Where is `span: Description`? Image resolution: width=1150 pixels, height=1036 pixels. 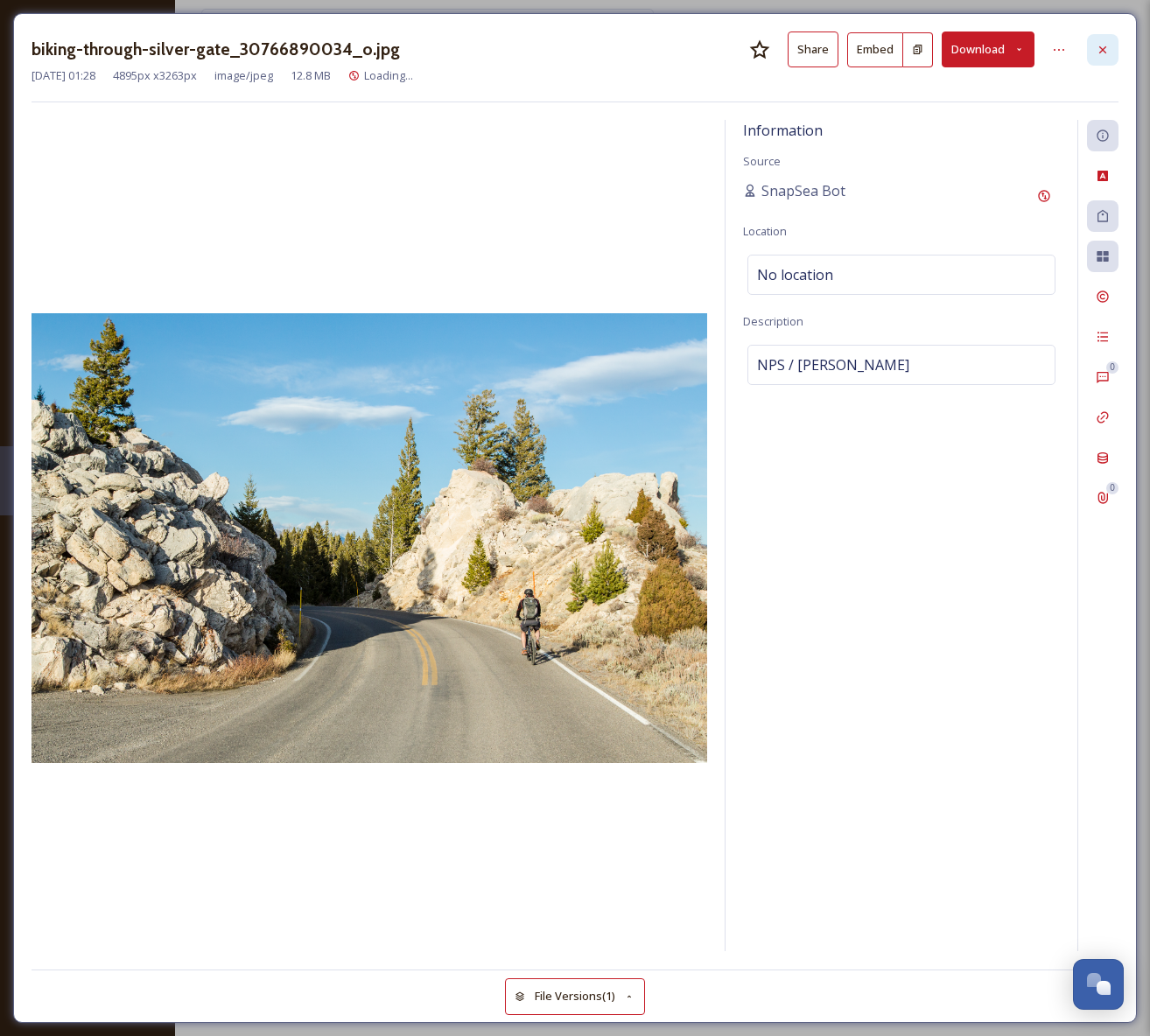 span: Description is located at coordinates (773, 321).